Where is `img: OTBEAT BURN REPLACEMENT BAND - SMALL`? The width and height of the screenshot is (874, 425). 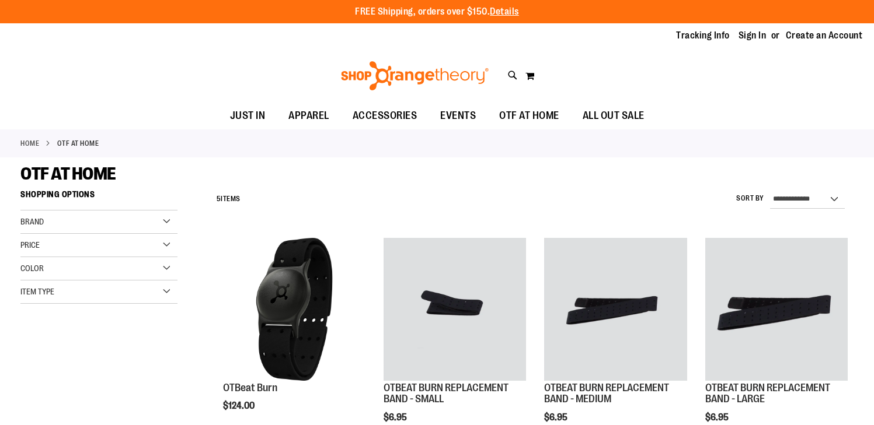
img: OTBEAT BURN REPLACEMENT BAND - SMALL is located at coordinates (455, 309).